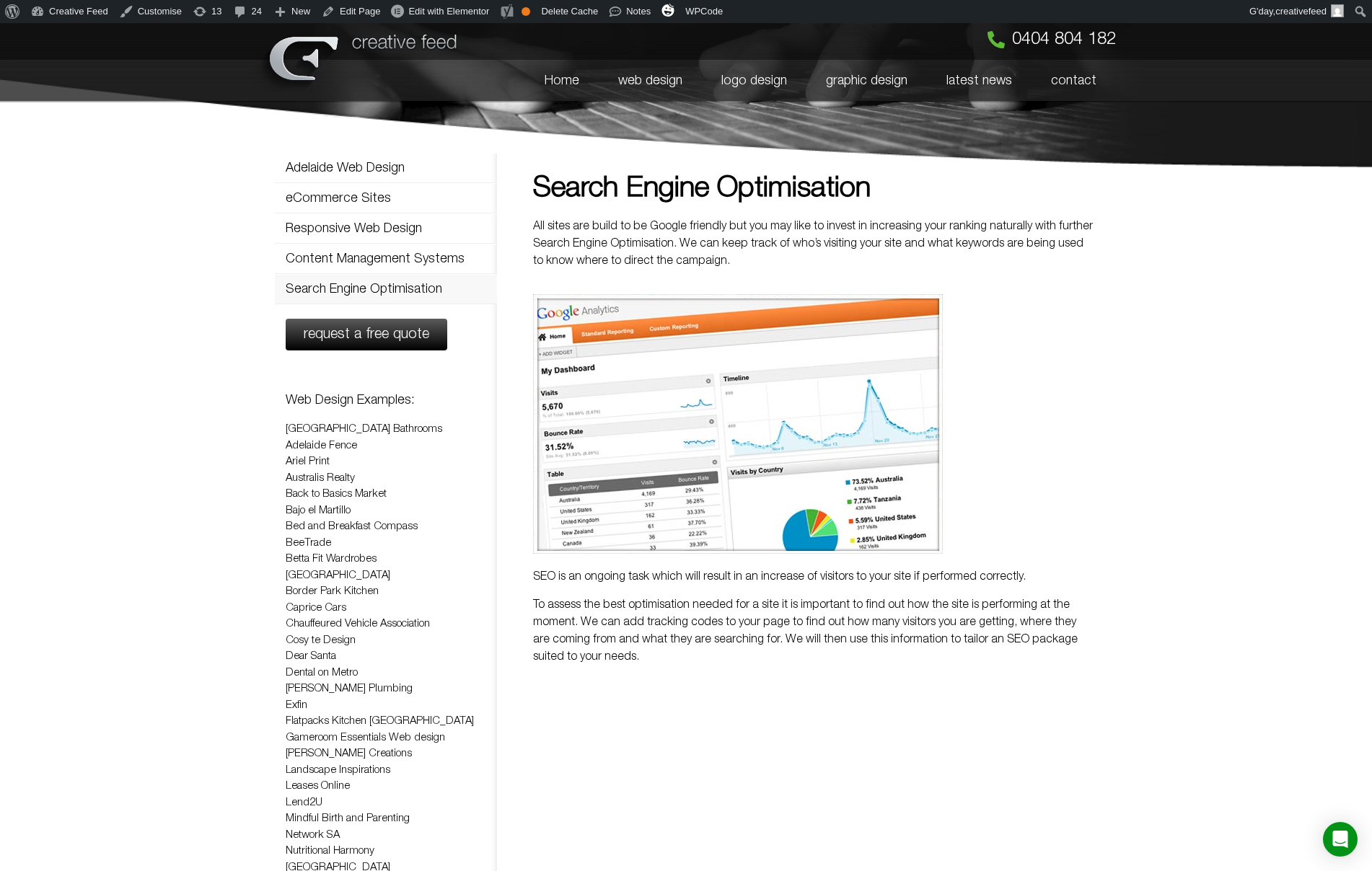  What do you see at coordinates (303, 802) in the screenshot?
I see `a: Lend2U` at bounding box center [303, 802].